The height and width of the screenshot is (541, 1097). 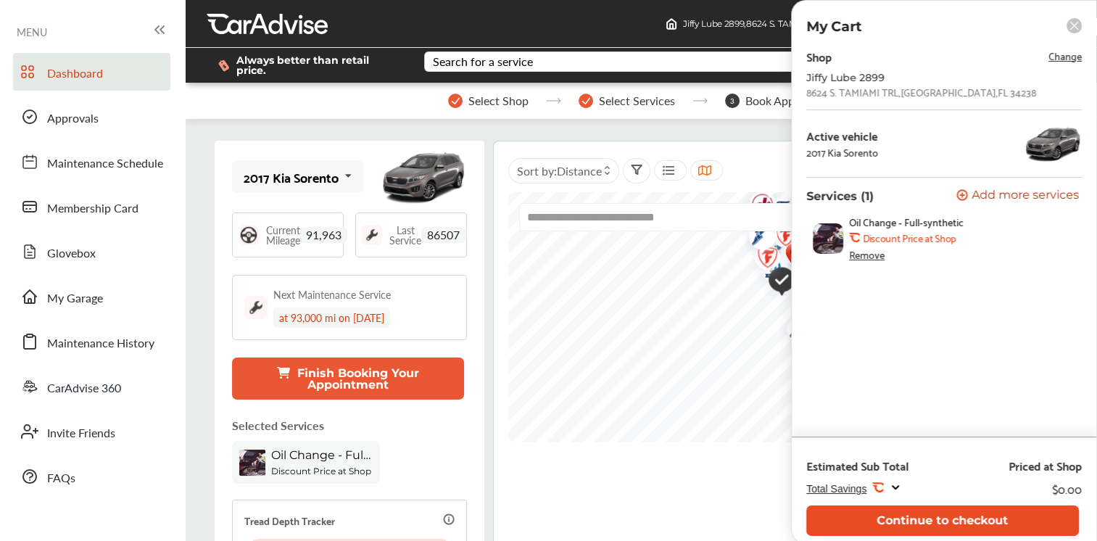 I want to click on button: Continue to checkout, so click(x=942, y=520).